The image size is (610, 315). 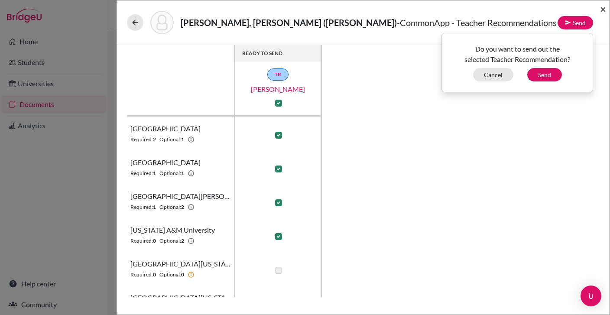 I want to click on th: READY TO SEND, so click(x=278, y=53).